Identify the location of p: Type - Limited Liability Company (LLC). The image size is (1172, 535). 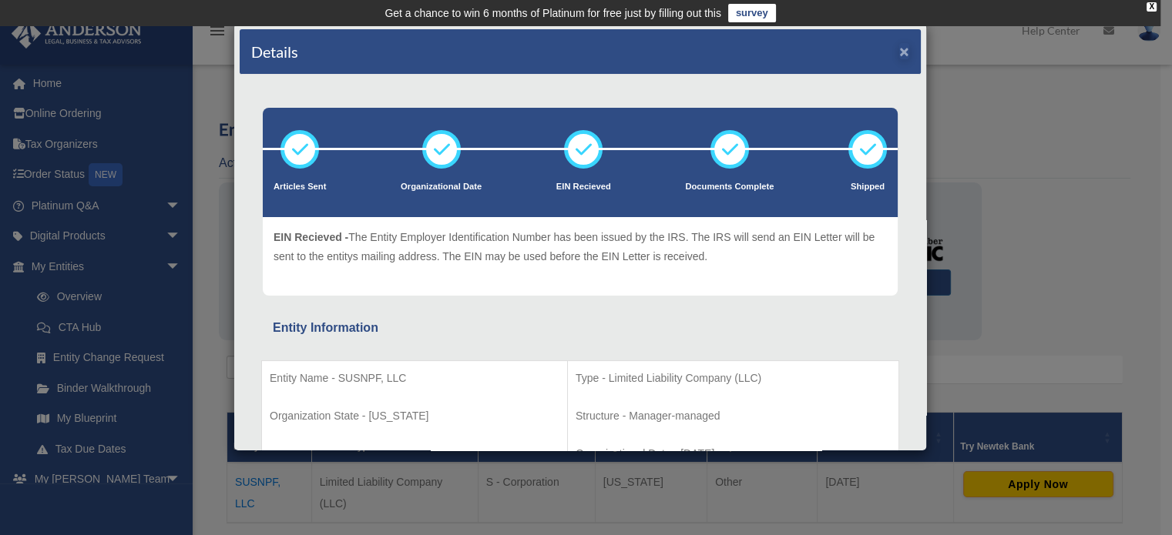
(733, 378).